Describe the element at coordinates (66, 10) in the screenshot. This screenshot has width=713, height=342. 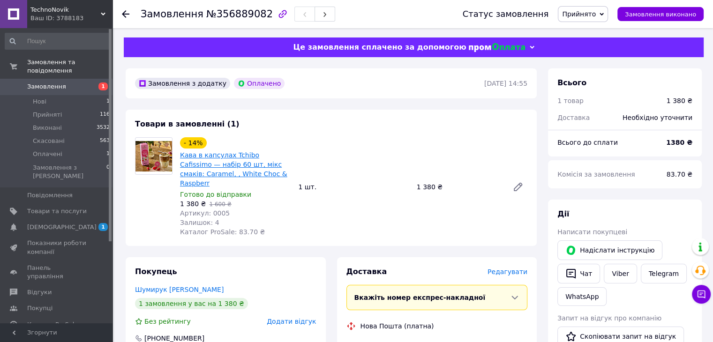
I see `span: TechnoNovik` at that location.